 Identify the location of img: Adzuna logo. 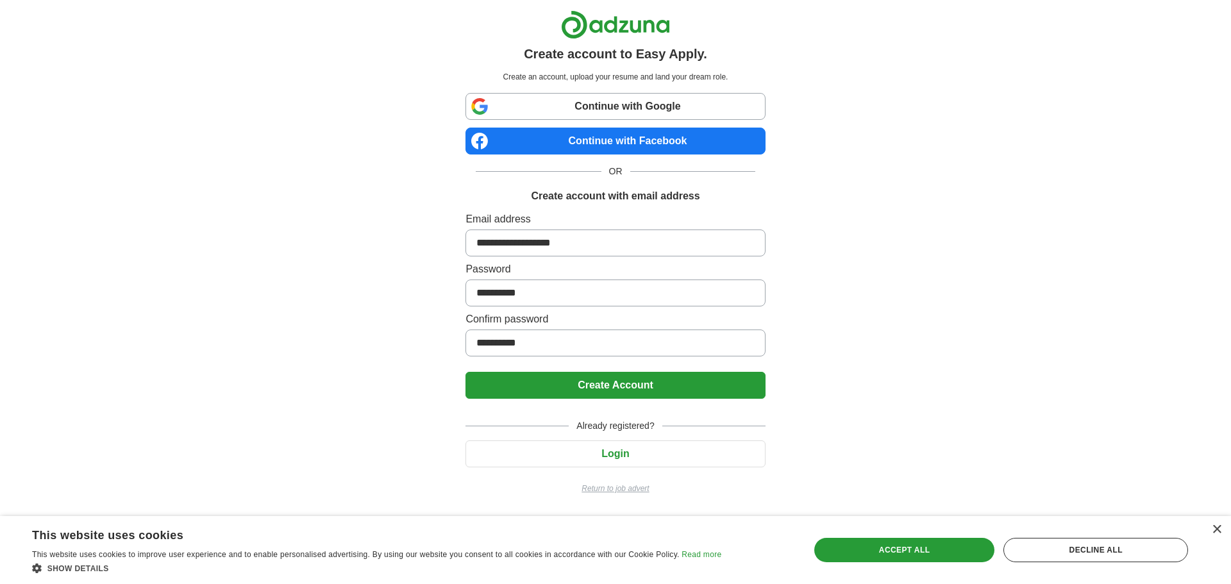
(615, 24).